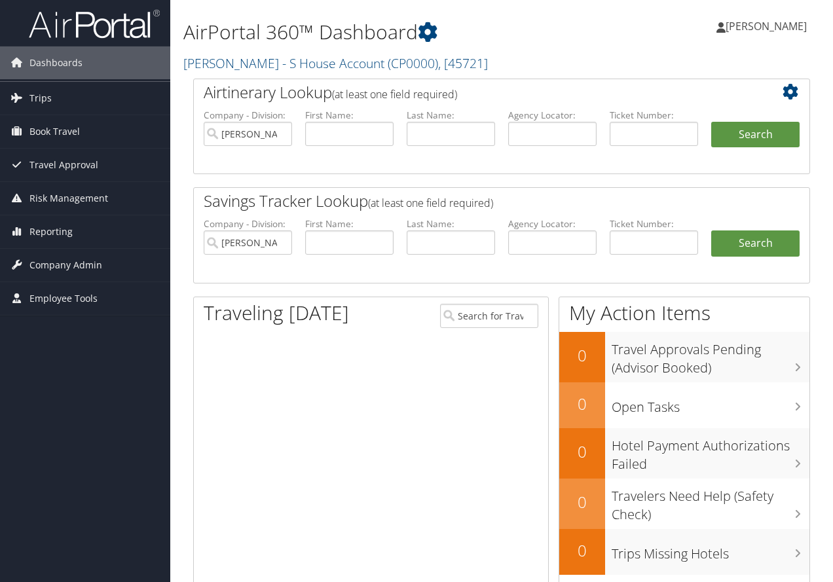 This screenshot has height=582, width=833. What do you see at coordinates (54, 132) in the screenshot?
I see `span: Book Travel` at bounding box center [54, 132].